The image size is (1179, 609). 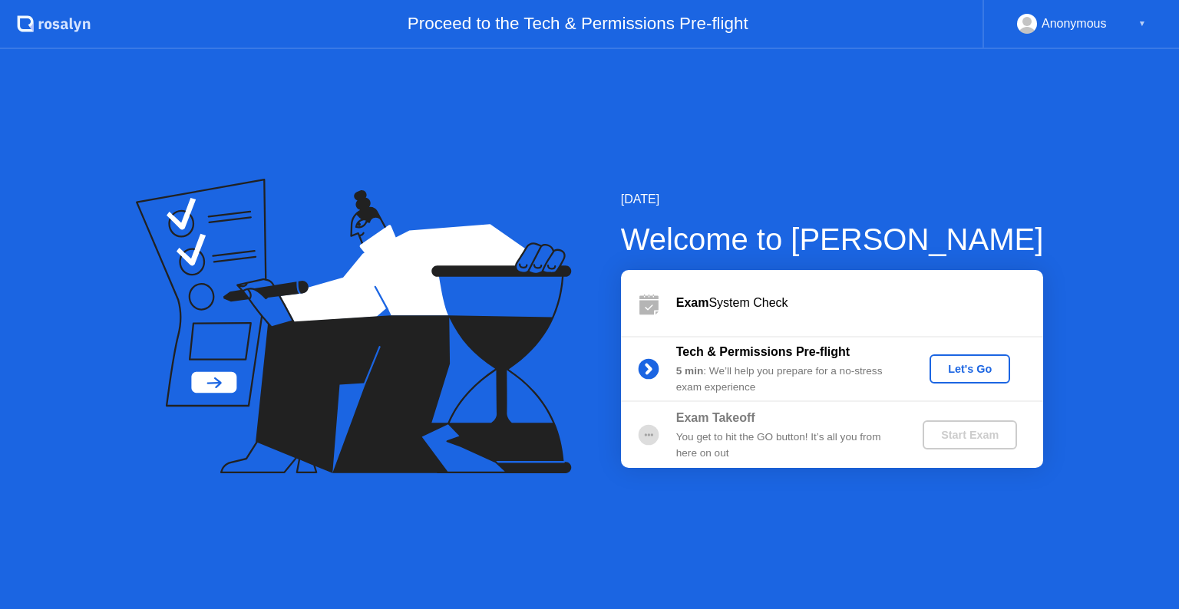 What do you see at coordinates (860, 303) in the screenshot?
I see `div: System Check` at bounding box center [860, 303].